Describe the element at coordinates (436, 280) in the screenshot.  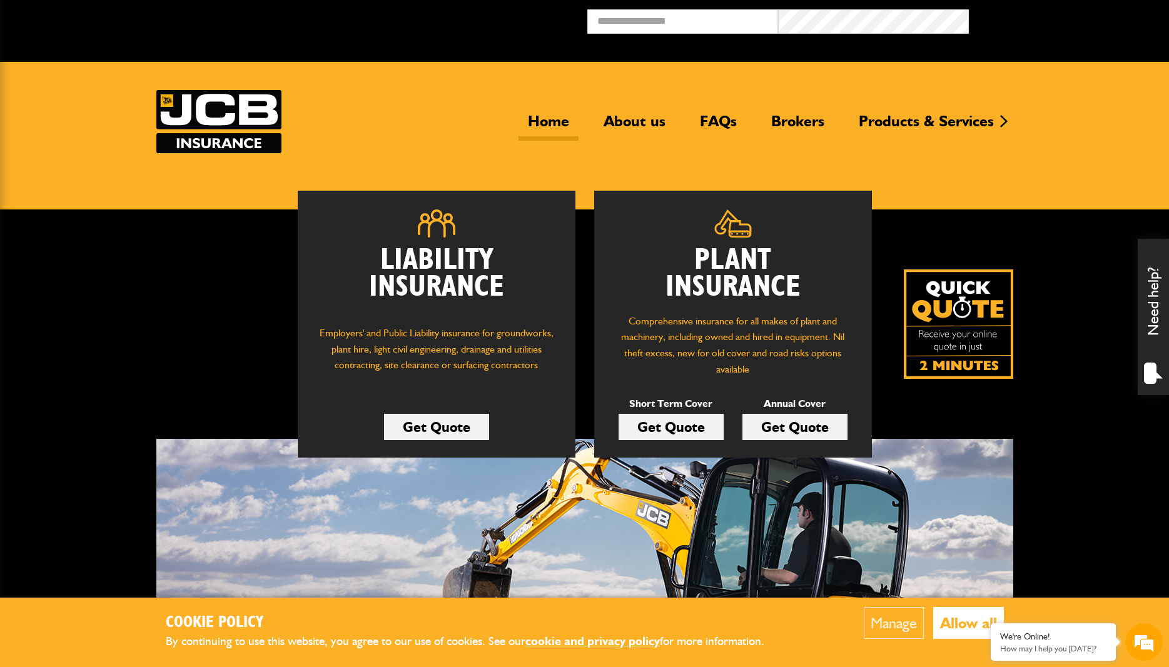
I see `h2: Liability Insurance` at that location.